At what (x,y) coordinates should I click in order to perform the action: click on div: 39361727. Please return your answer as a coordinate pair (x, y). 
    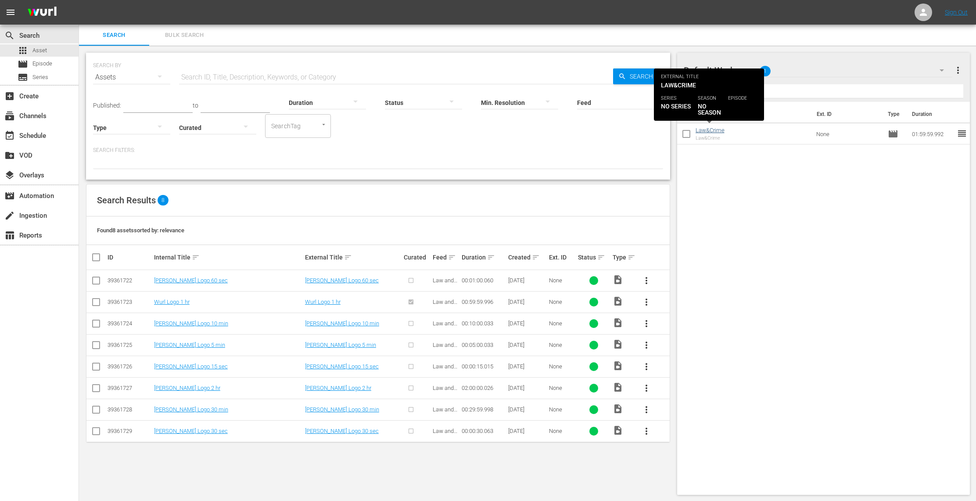
    Looking at the image, I should click on (129, 387).